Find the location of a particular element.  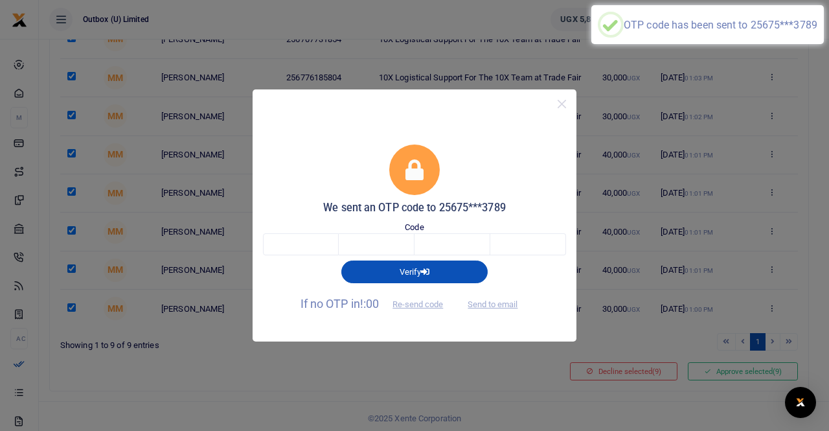

span: If no OTP in is located at coordinates (378, 303).